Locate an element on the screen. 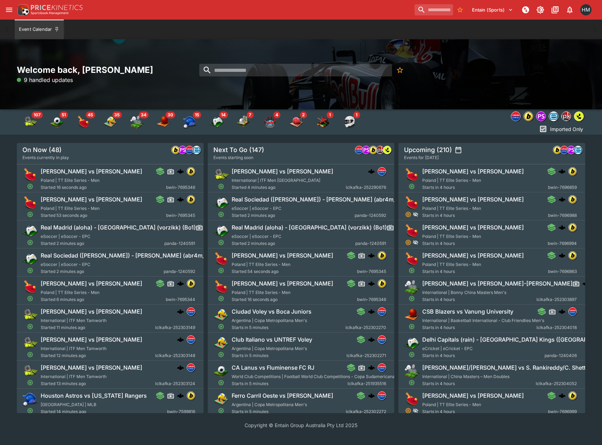 The width and height of the screenshot is (602, 445). img: betradar.png is located at coordinates (579, 150).